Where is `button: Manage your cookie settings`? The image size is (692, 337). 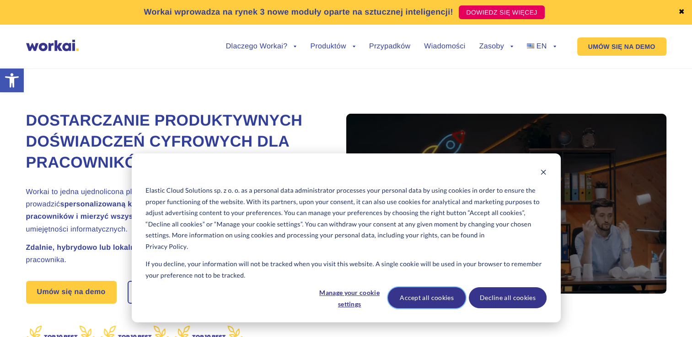 button: Manage your cookie settings is located at coordinates (349, 298).